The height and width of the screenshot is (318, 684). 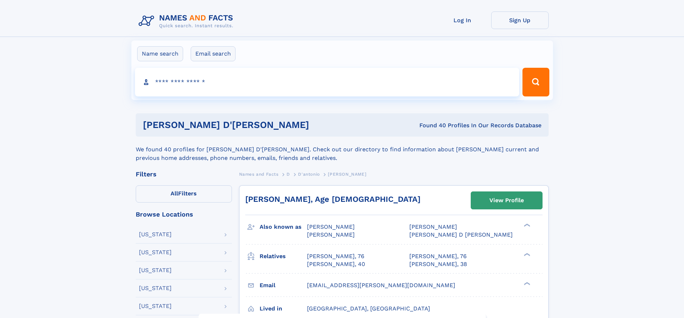 What do you see at coordinates (520, 20) in the screenshot?
I see `a: Sign Up` at bounding box center [520, 20].